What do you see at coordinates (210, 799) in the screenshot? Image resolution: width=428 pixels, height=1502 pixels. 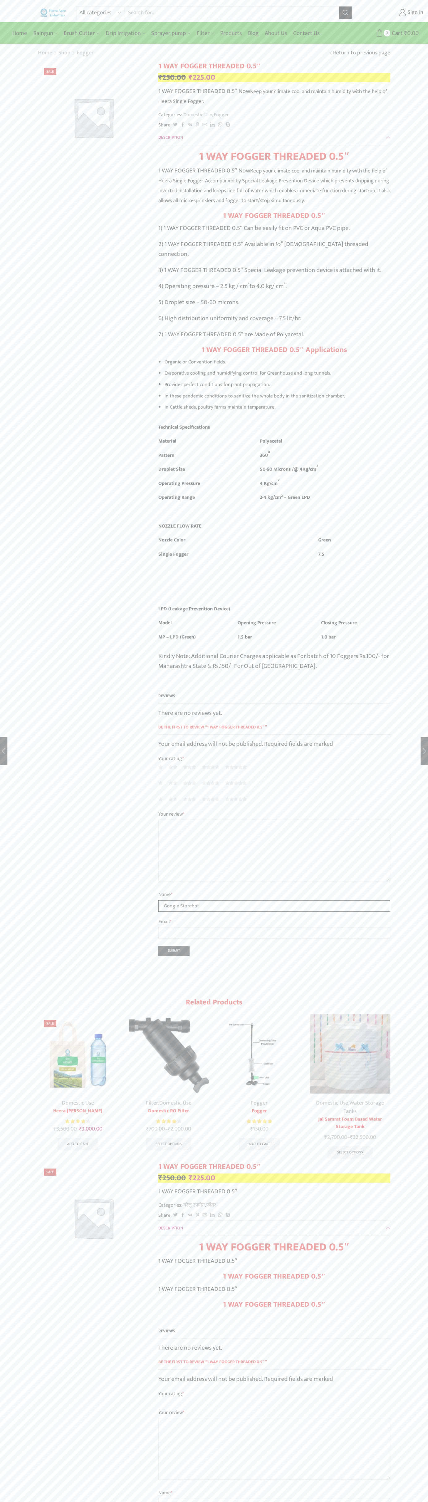 I see `a: 4 of 5 stars` at bounding box center [210, 799].